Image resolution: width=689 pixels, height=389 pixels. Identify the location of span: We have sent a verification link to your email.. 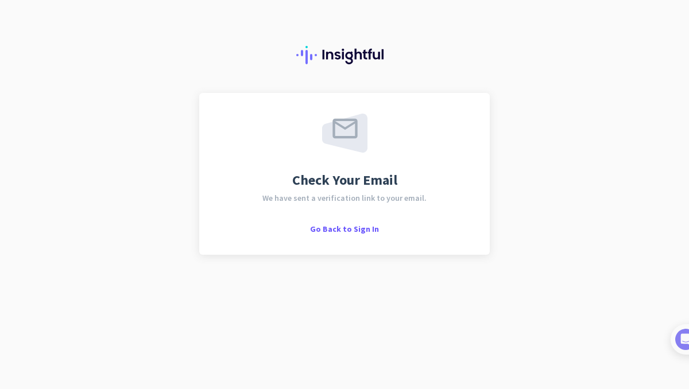
(344, 198).